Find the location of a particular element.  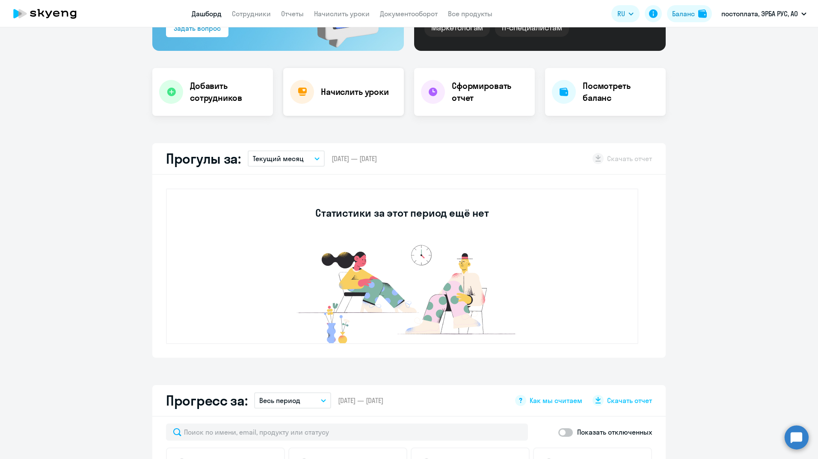

button: постоплата, ЭРБА РУС, АО is located at coordinates (764, 14).